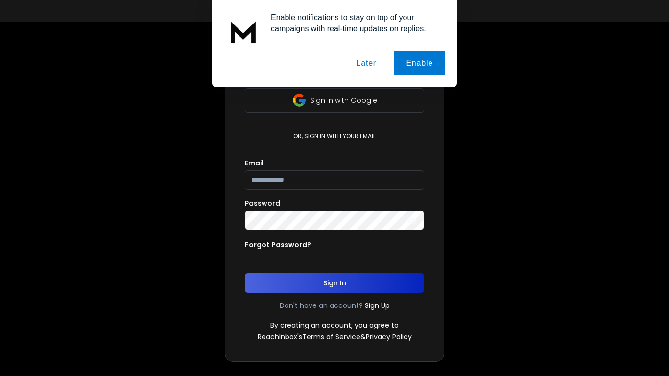 The height and width of the screenshot is (376, 669). Describe the element at coordinates (335, 100) in the screenshot. I see `button: Sign in with Google` at that location.